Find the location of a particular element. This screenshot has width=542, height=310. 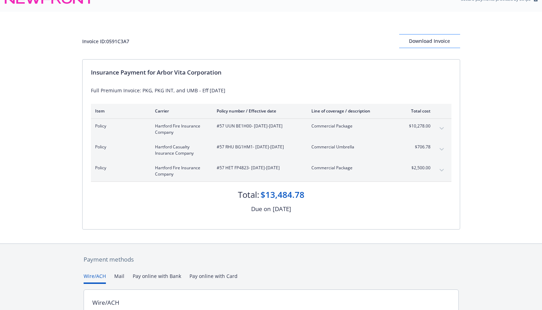

div: Total: is located at coordinates (248, 195).